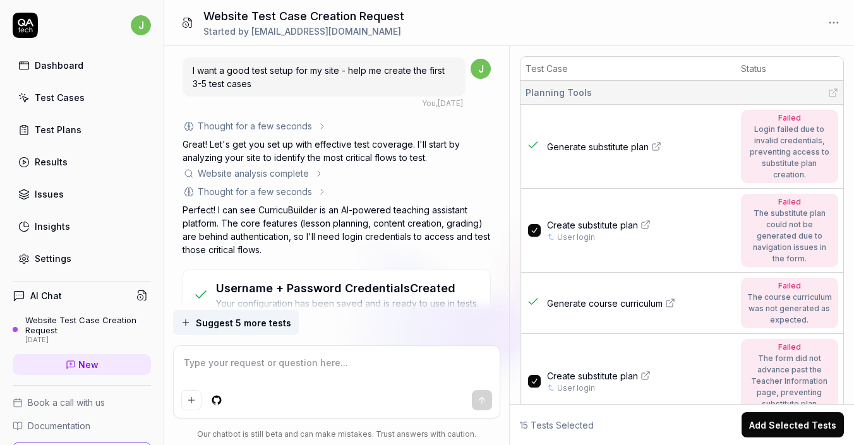 The width and height of the screenshot is (854, 445). What do you see at coordinates (81, 65) in the screenshot?
I see `a: Dashboard` at bounding box center [81, 65].